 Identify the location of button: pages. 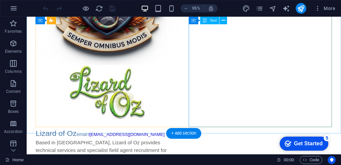
(260, 8).